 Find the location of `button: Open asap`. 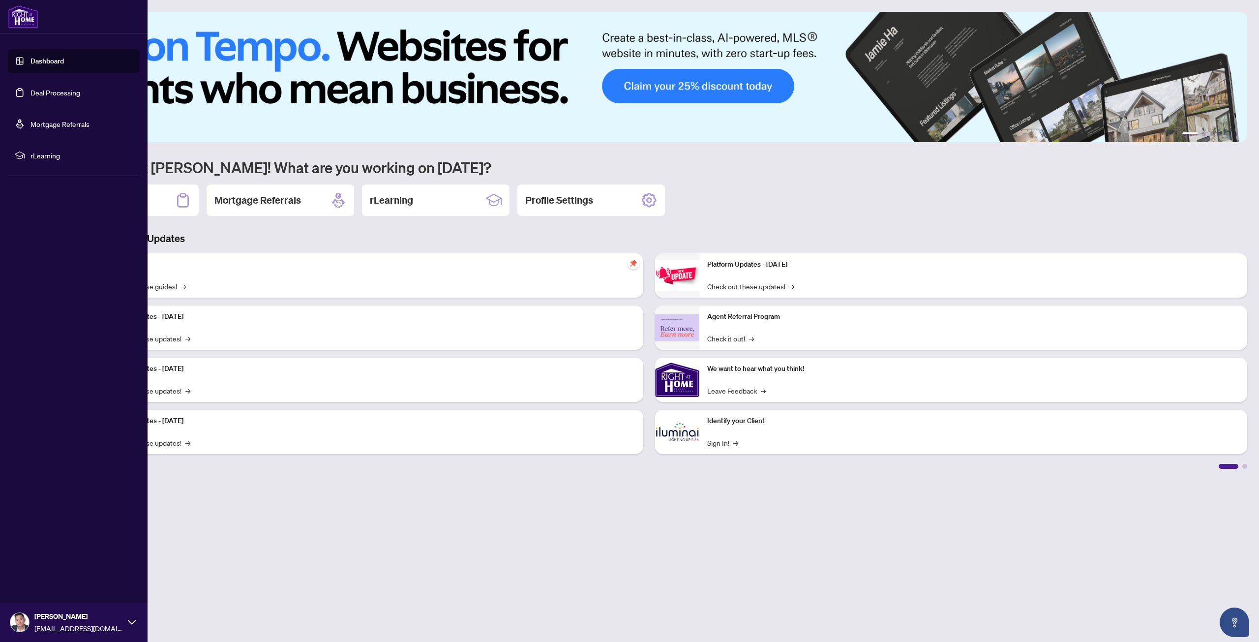

button: Open asap is located at coordinates (1234, 622).